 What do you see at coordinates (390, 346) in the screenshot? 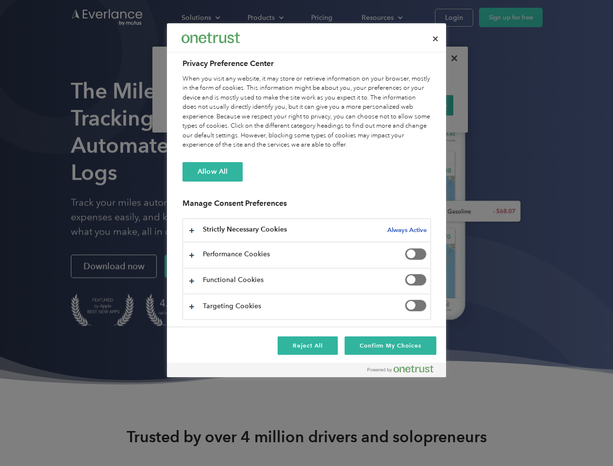
I see `button: Confirm My Choices` at bounding box center [390, 346].